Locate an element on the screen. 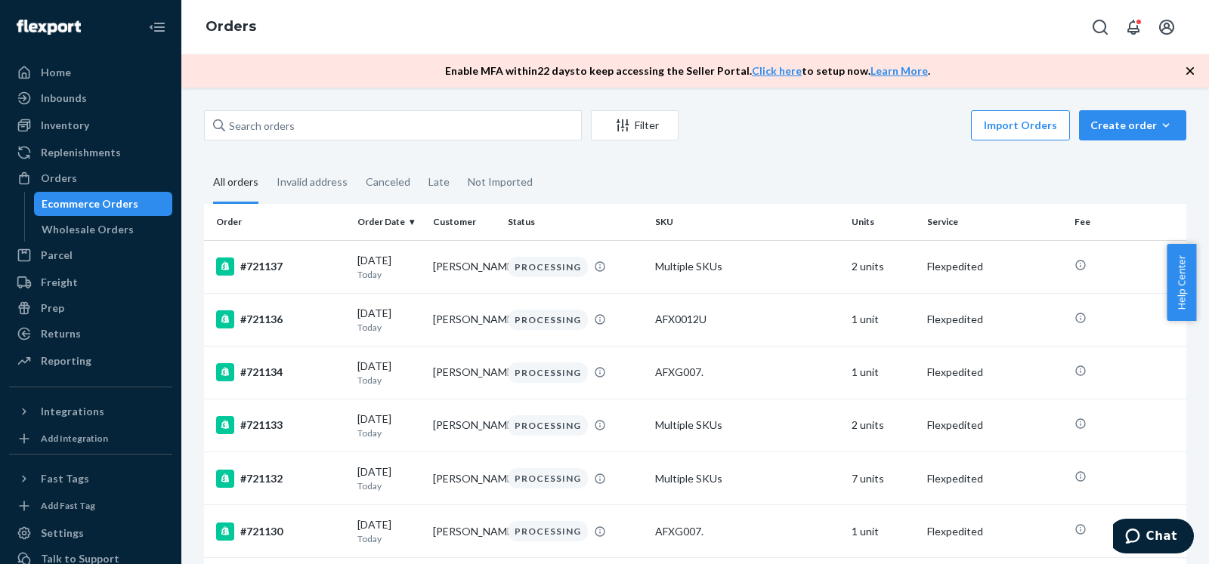 The height and width of the screenshot is (564, 1209). div: #721134 is located at coordinates (280, 373).